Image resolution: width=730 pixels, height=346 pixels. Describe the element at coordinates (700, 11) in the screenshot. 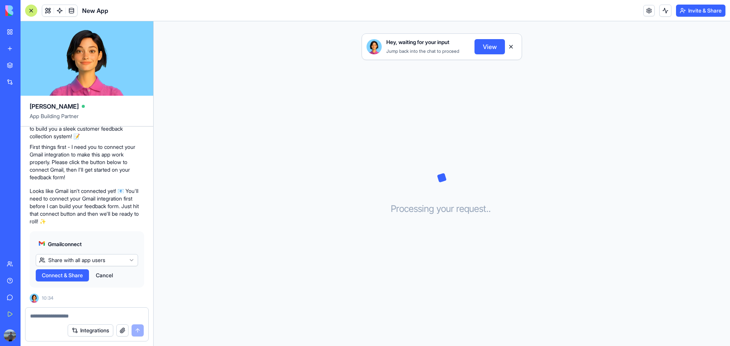

I see `button: Invite & Share` at that location.